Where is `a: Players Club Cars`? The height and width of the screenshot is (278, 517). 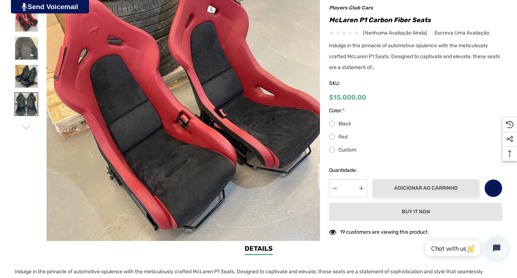
a: Players Club Cars is located at coordinates (351, 8).